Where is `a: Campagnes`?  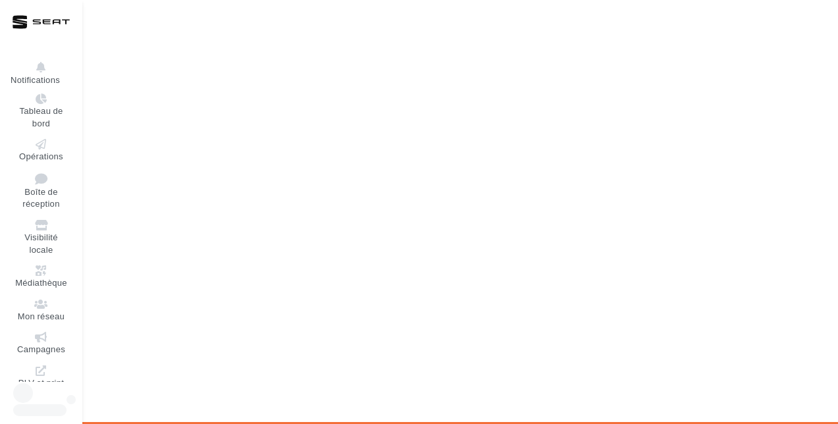
a: Campagnes is located at coordinates (41, 343).